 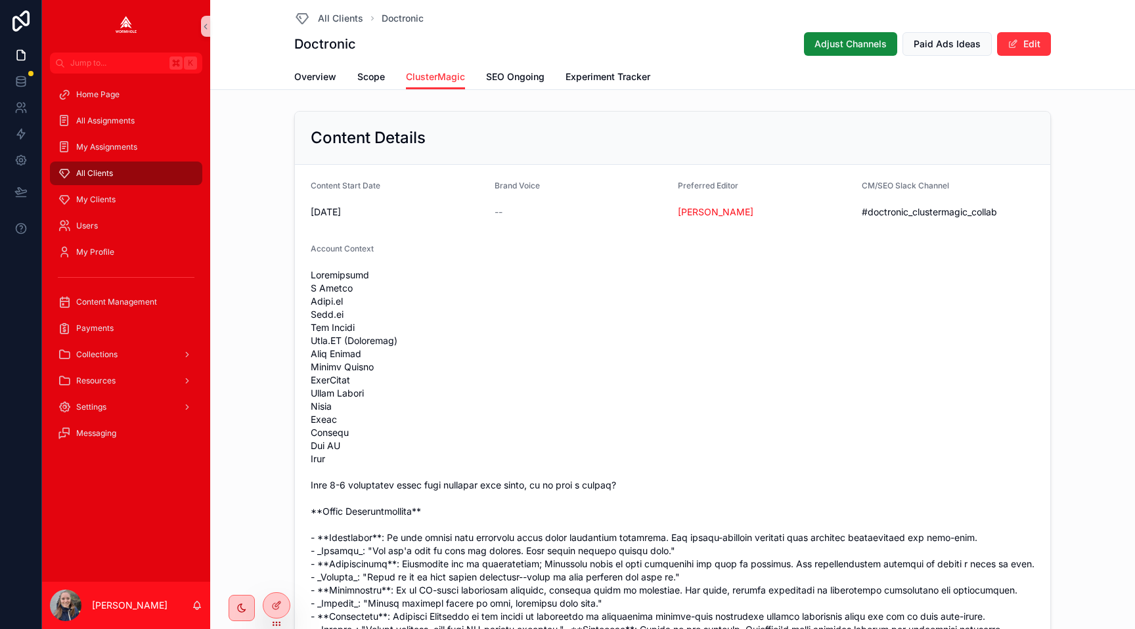 I want to click on span: Content Management, so click(x=116, y=302).